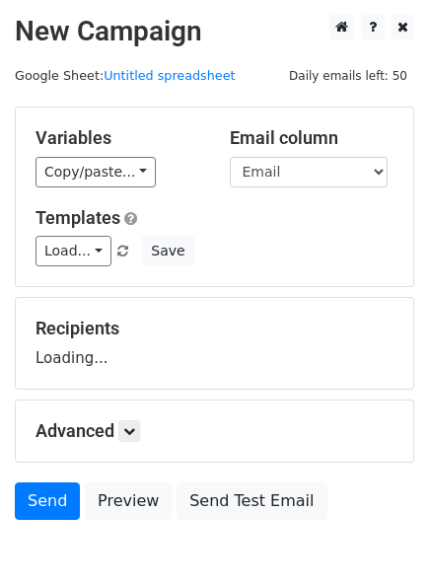  What do you see at coordinates (168, 250) in the screenshot?
I see `button: Save` at bounding box center [168, 250].